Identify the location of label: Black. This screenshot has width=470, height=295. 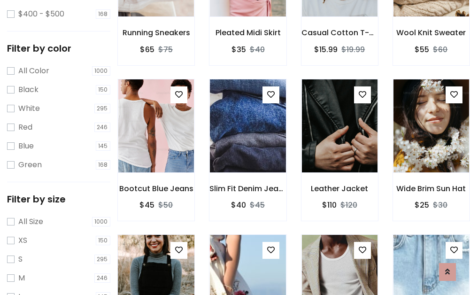
(28, 90).